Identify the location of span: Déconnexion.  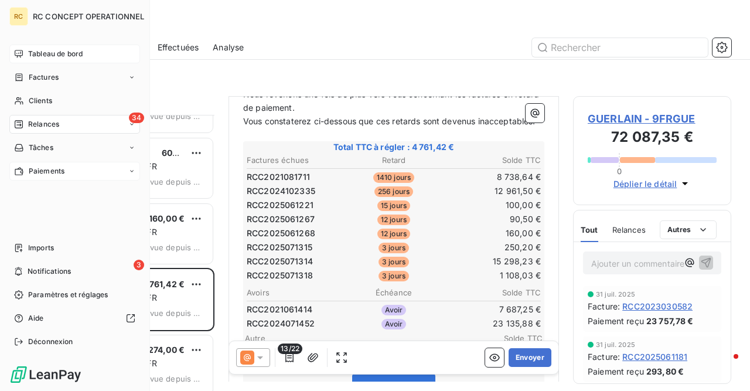
(50, 342).